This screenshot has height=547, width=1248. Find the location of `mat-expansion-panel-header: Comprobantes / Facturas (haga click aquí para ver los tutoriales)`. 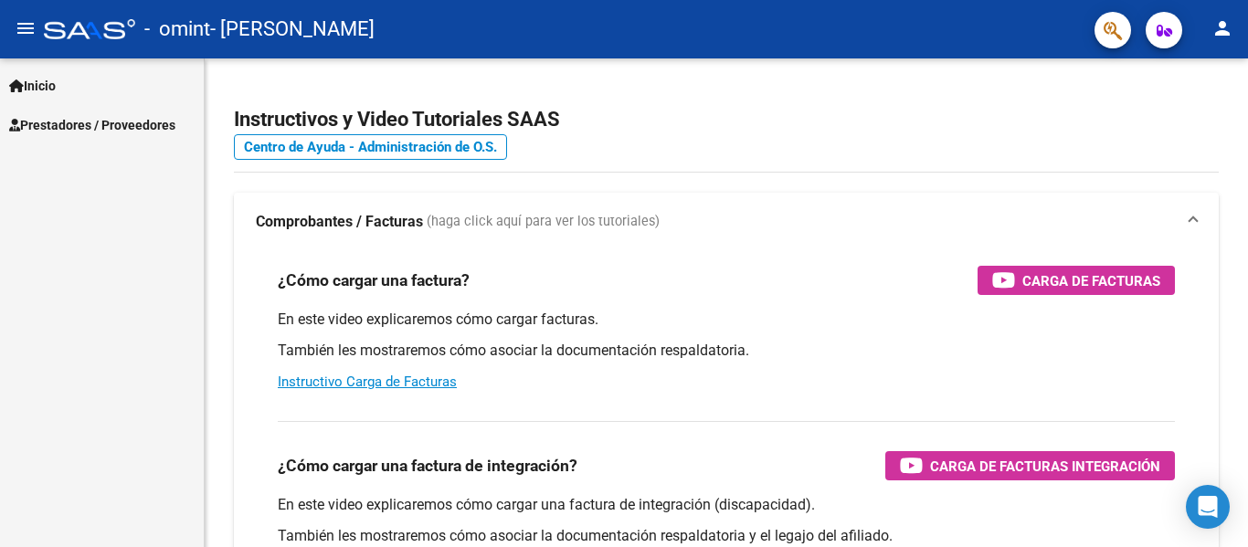

mat-expansion-panel-header: Comprobantes / Facturas (haga click aquí para ver los tutoriales) is located at coordinates (726, 222).